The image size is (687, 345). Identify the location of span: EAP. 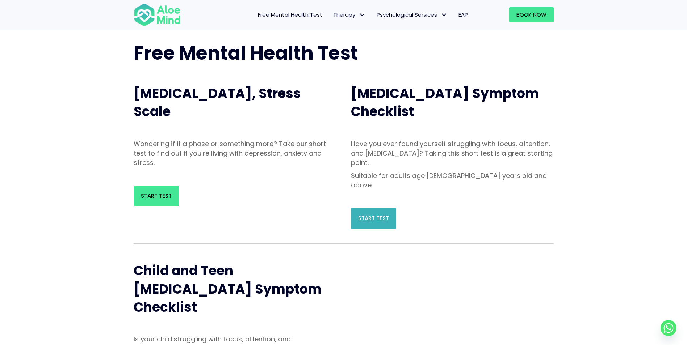
(463, 14).